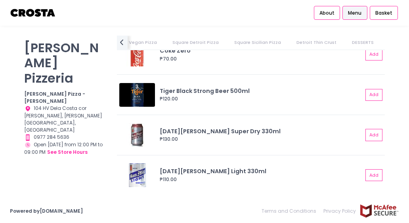  I want to click on img: Tiger Black Strong Beer 500ml, so click(137, 95).